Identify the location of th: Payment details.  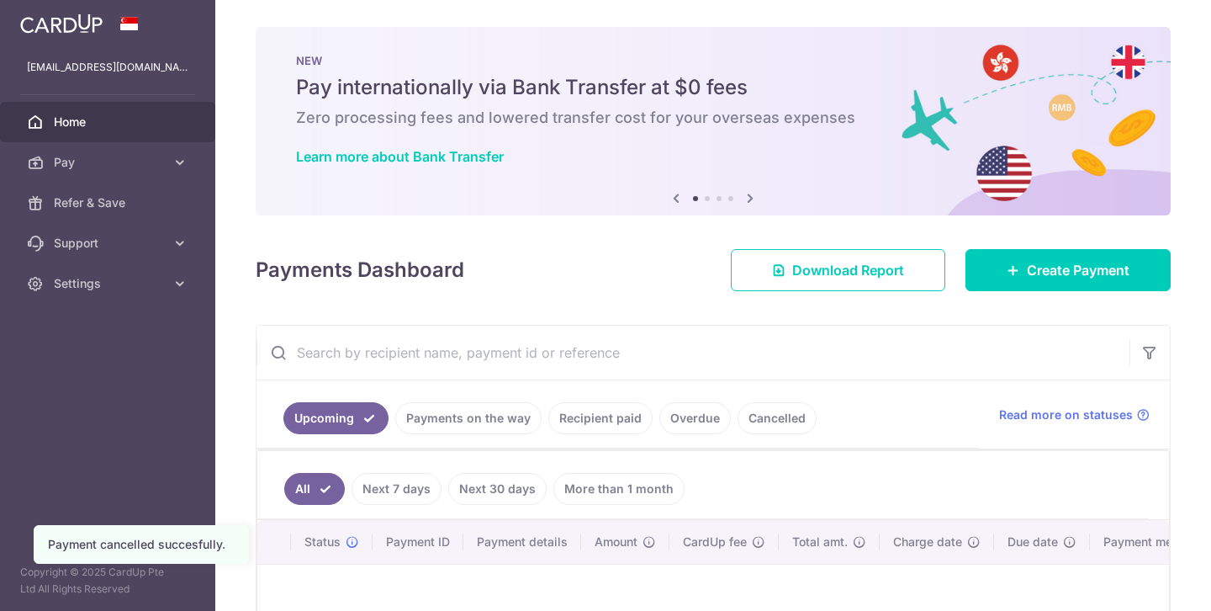
(522, 542).